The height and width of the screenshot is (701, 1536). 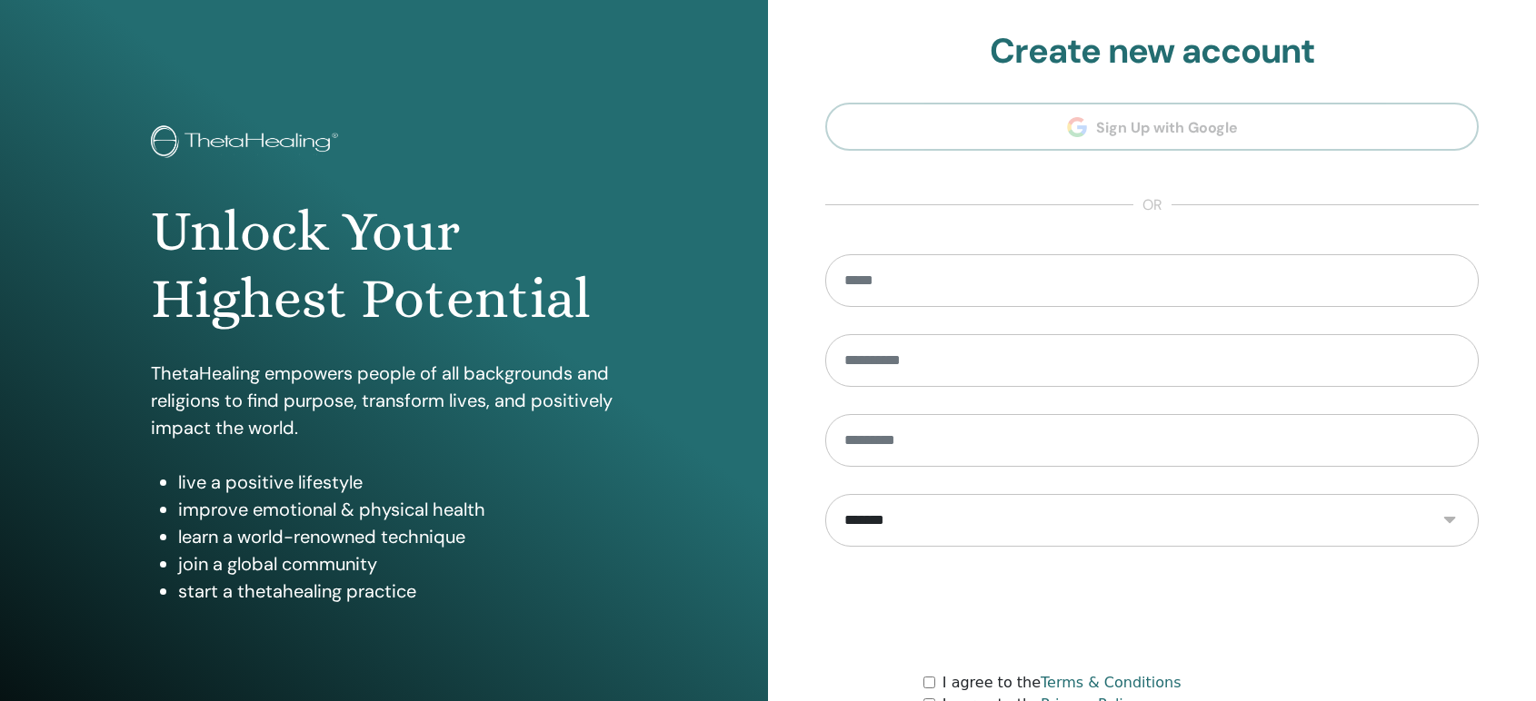 What do you see at coordinates (397, 564) in the screenshot?
I see `li: join a global community` at bounding box center [397, 564].